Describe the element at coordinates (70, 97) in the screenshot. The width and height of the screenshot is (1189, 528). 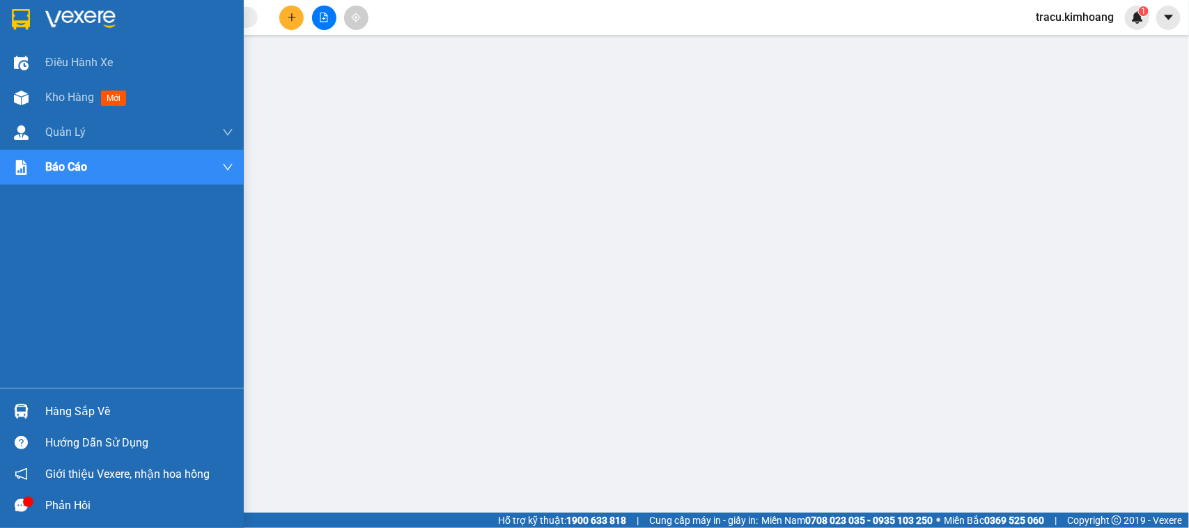
I see `span: Kho hàng` at that location.